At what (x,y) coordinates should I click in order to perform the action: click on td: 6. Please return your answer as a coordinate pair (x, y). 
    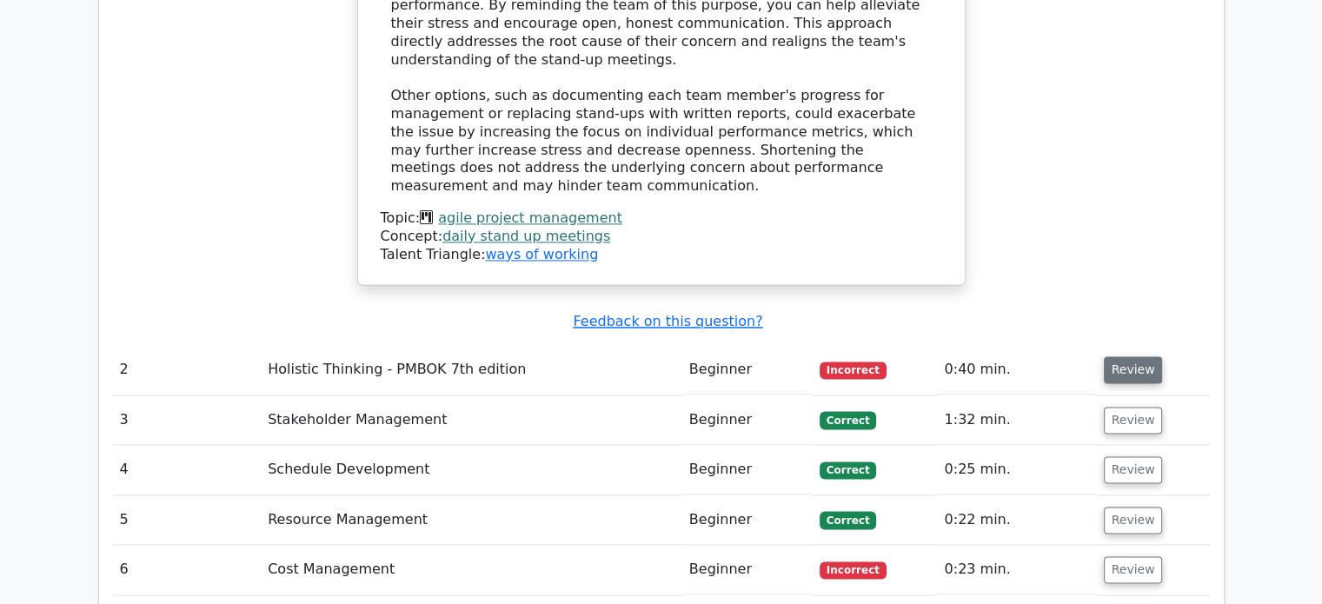
    Looking at the image, I should click on (187, 569).